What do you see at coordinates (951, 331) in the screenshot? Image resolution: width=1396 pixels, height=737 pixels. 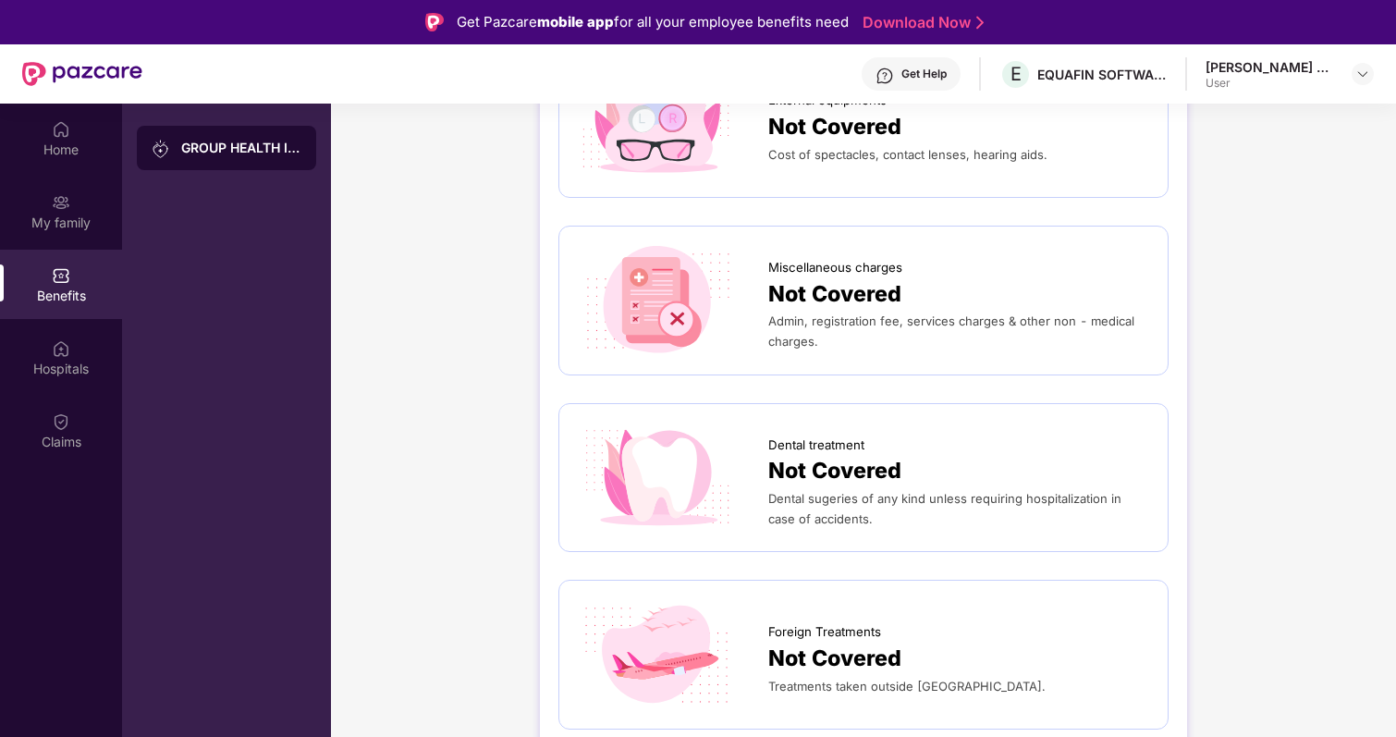 I see `span: Admin, registration fee, services charges & other non - medical charges.` at bounding box center [951, 331].